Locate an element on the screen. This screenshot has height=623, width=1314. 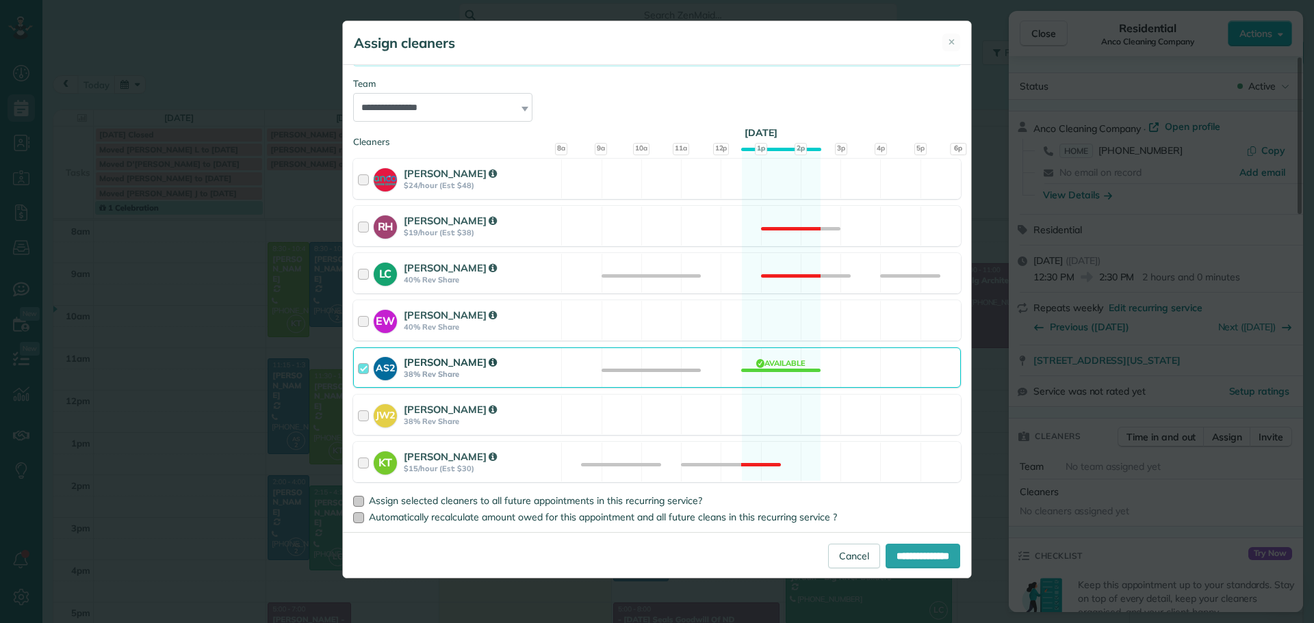
strong: KT is located at coordinates (385, 461).